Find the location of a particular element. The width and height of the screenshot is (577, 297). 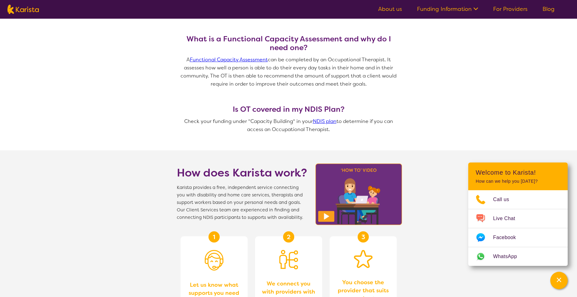

img: Person being matched to services icon is located at coordinates (289, 259).